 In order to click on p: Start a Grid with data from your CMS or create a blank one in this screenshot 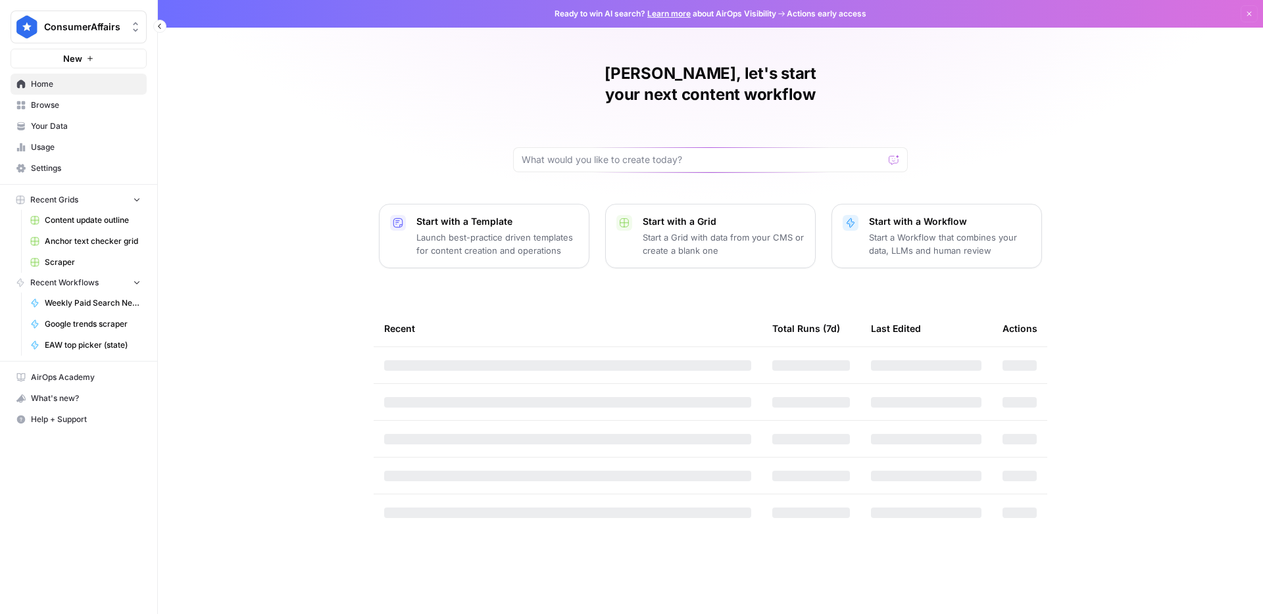, I will do `click(724, 244)`.